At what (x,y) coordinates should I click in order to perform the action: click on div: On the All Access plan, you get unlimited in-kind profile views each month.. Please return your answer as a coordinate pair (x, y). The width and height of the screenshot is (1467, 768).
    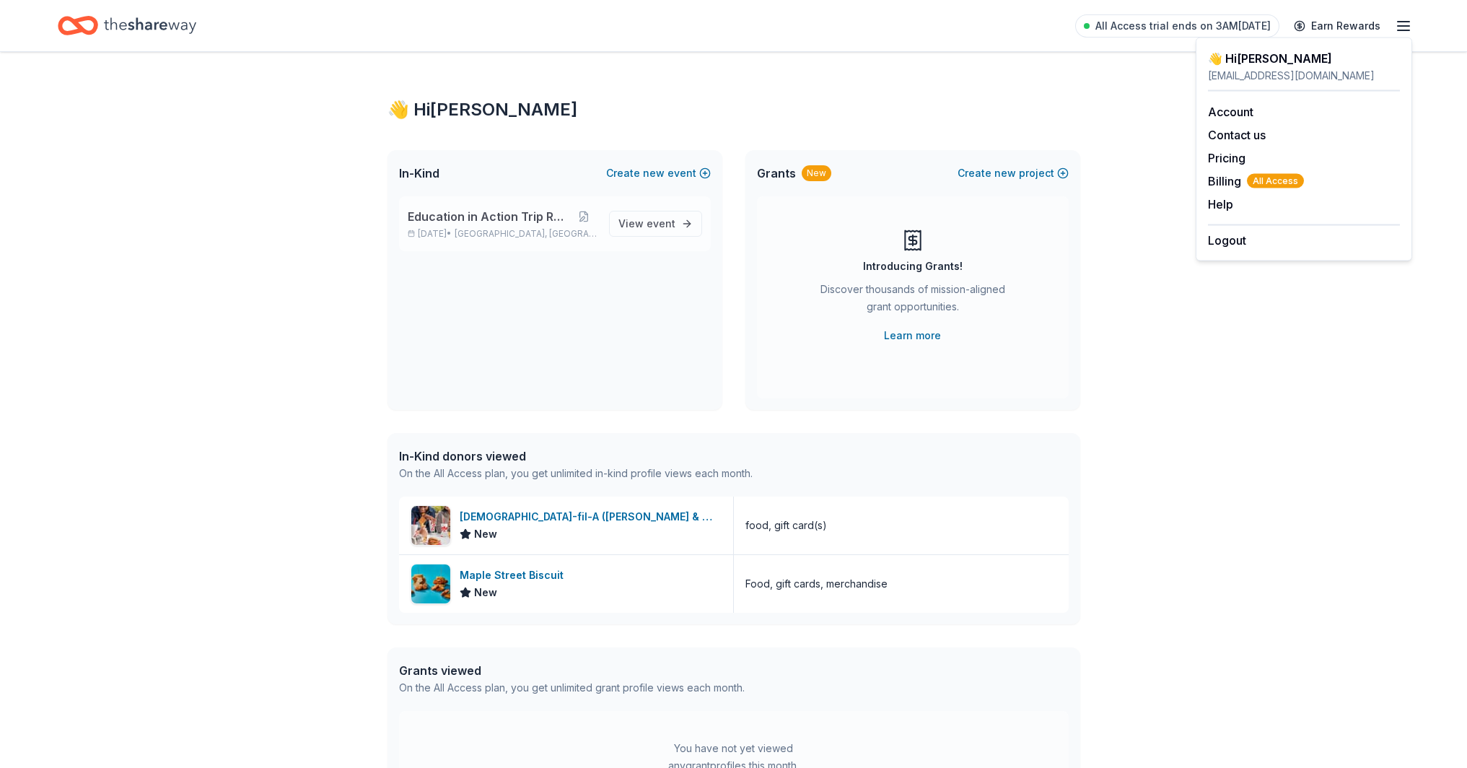
    Looking at the image, I should click on (576, 473).